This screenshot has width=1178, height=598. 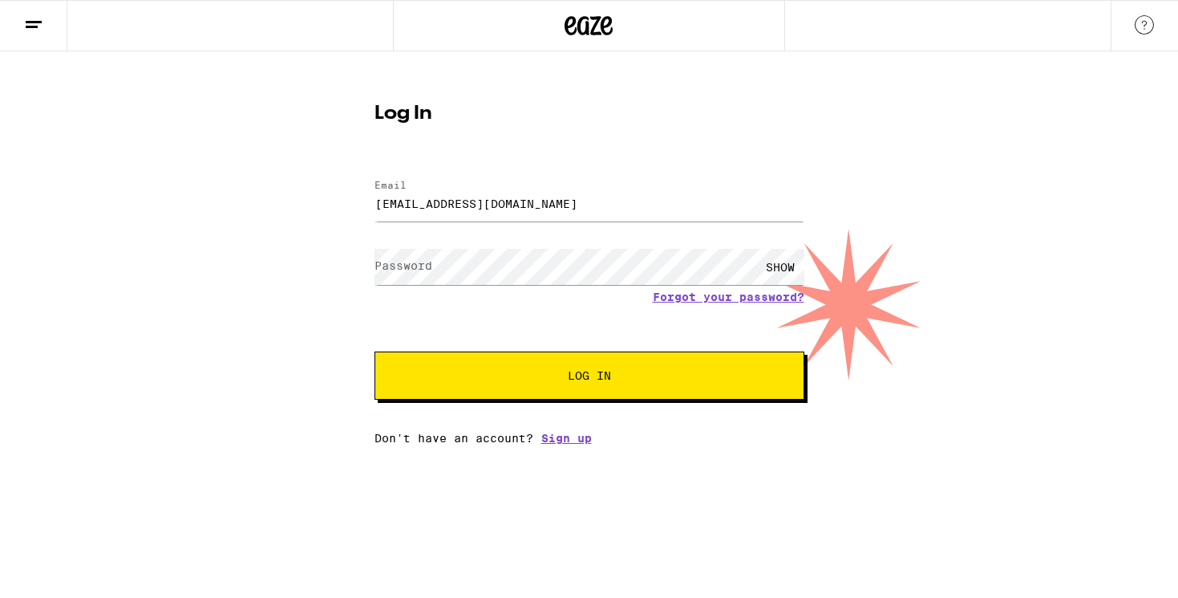 I want to click on button: Log In, so click(x=589, y=375).